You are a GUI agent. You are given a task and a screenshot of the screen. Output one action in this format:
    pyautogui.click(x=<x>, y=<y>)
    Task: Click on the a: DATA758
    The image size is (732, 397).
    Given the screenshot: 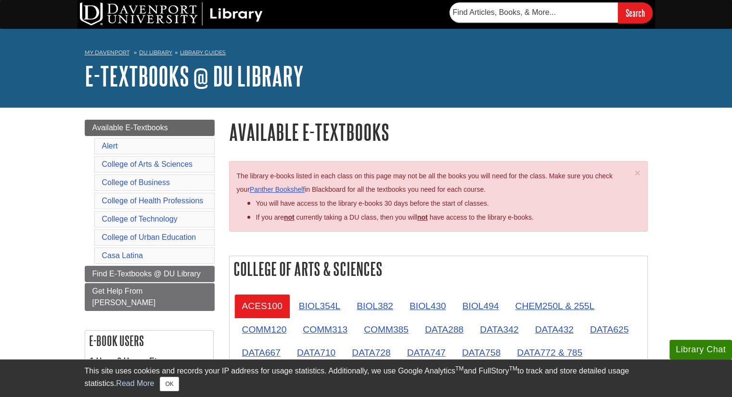 What is the action you would take?
    pyautogui.click(x=481, y=353)
    